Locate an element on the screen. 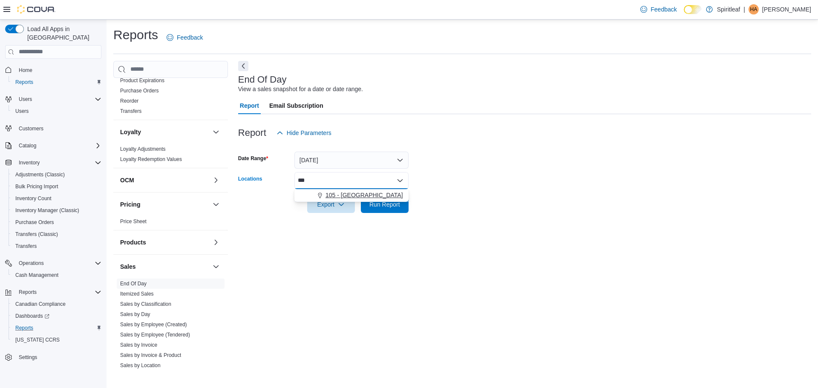  label: Date Range is located at coordinates (253, 158).